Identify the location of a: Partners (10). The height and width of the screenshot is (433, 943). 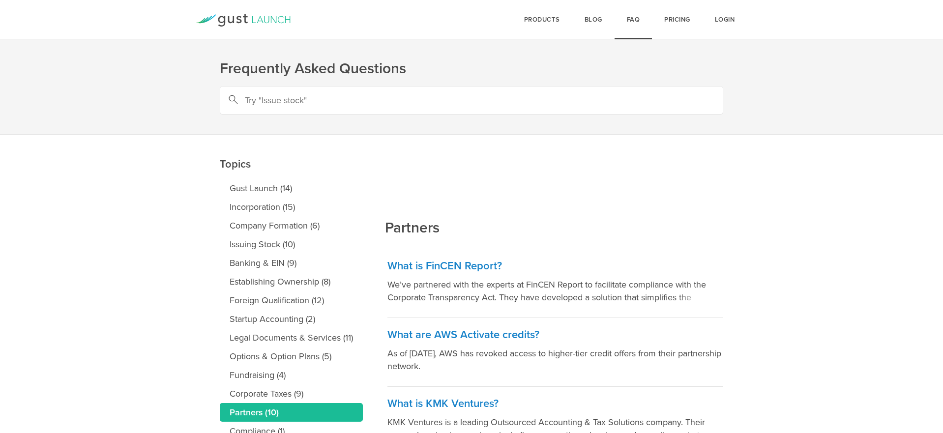
(291, 413).